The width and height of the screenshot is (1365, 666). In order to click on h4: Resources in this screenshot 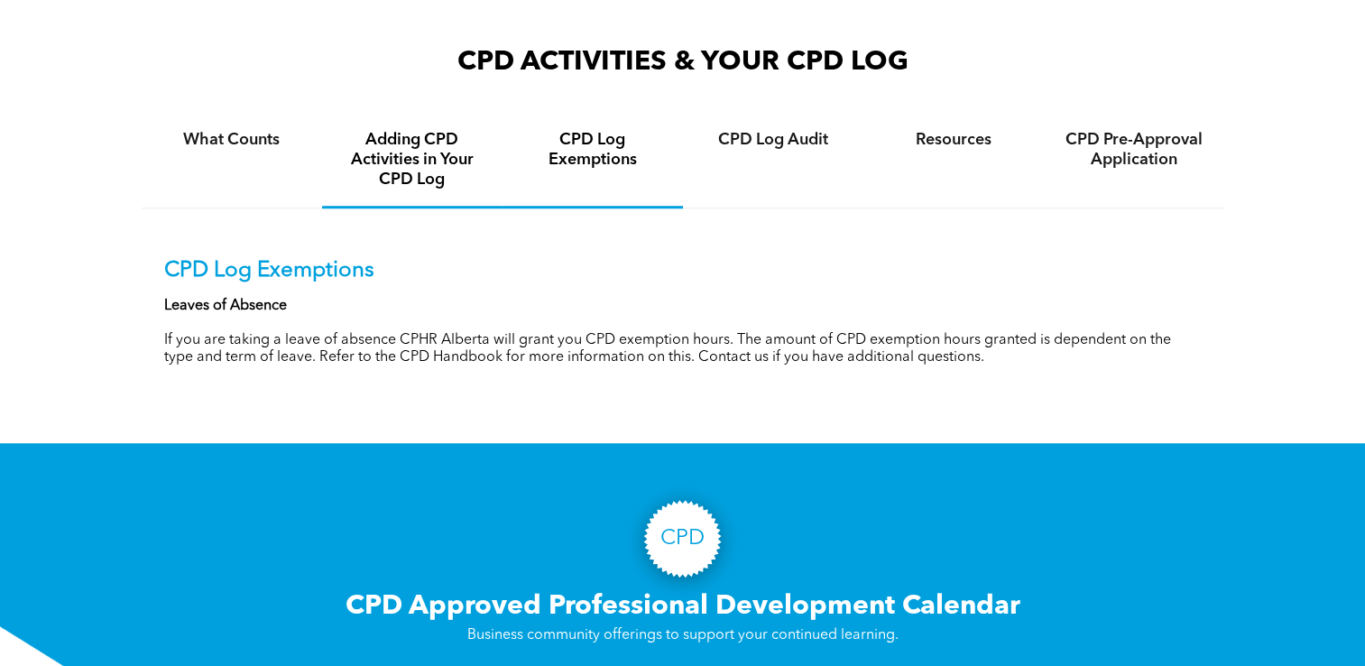, I will do `click(954, 140)`.